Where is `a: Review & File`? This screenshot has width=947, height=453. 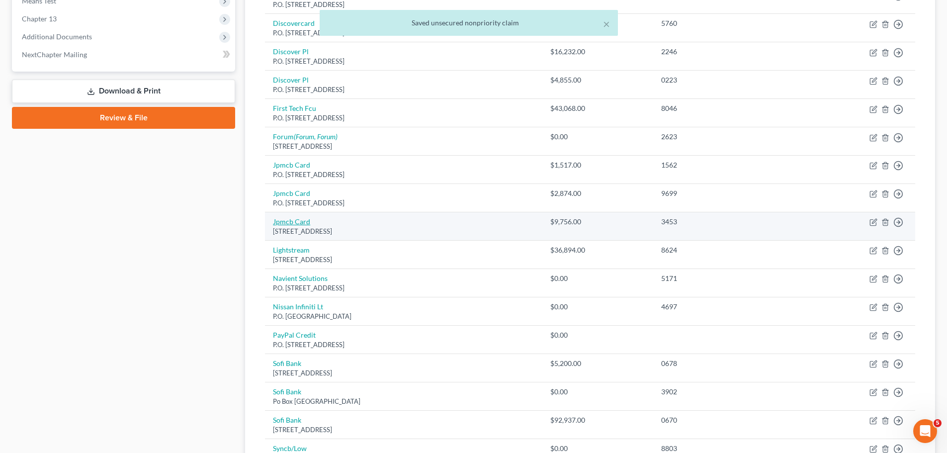
a: Review & File is located at coordinates (123, 118).